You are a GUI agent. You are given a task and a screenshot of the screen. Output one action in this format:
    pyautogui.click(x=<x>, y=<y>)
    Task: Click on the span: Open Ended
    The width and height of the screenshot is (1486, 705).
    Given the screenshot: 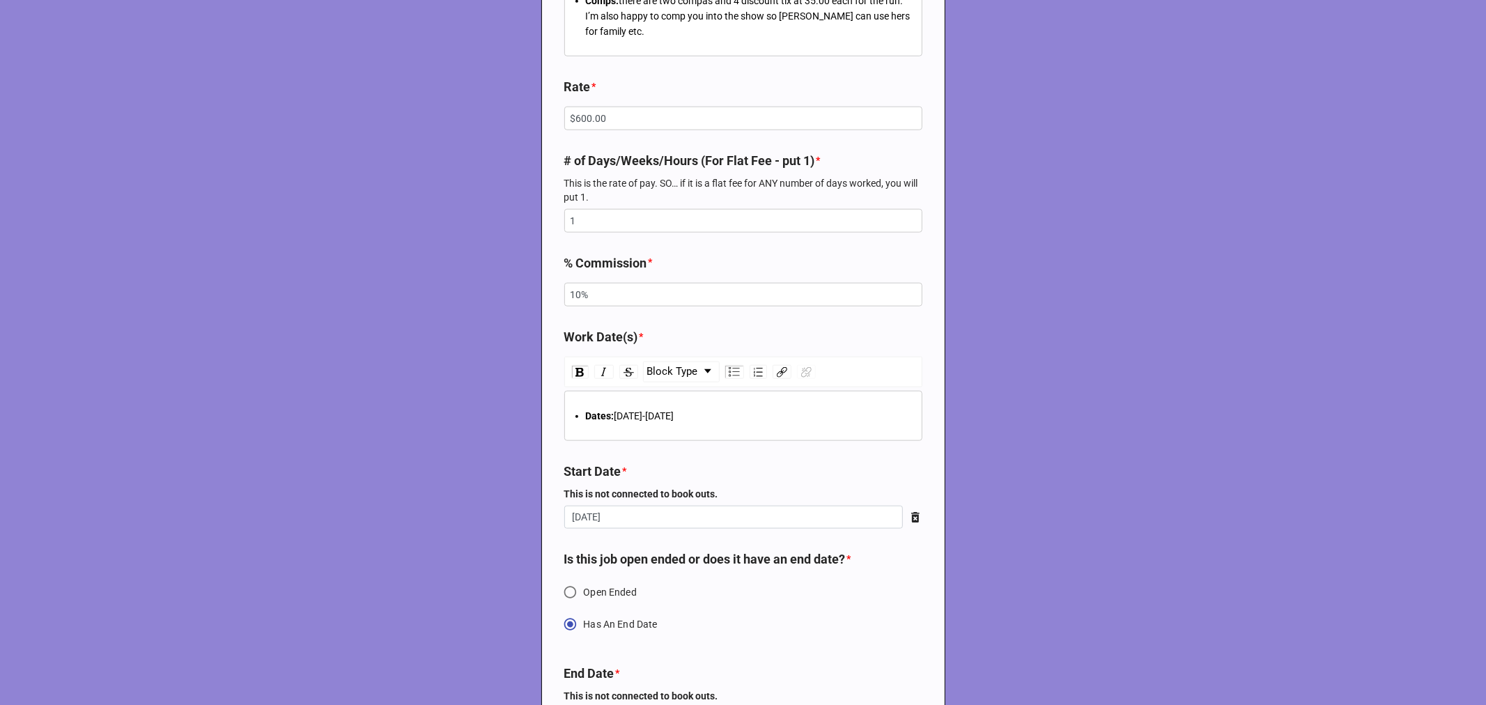 What is the action you would take?
    pyautogui.click(x=610, y=592)
    